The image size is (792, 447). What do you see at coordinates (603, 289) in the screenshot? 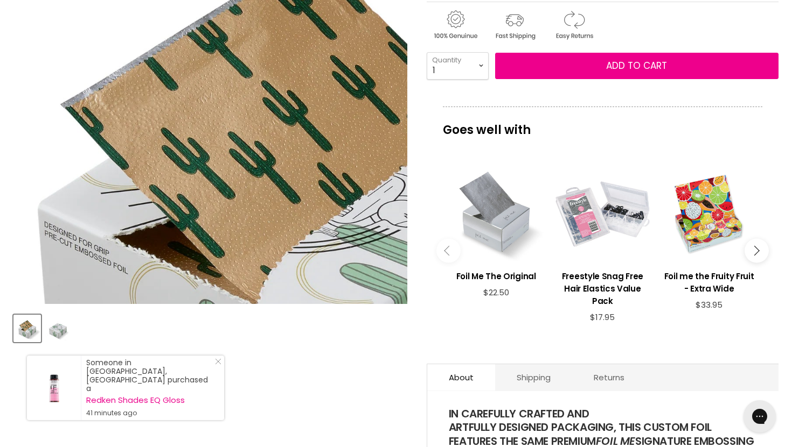
I see `h3: Freestyle Snag Free Hair Elastics Value Pack` at bounding box center [603, 289].